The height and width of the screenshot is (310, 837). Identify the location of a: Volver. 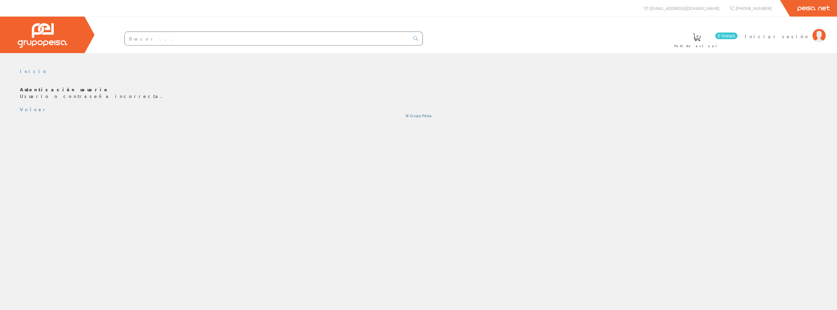
(34, 109).